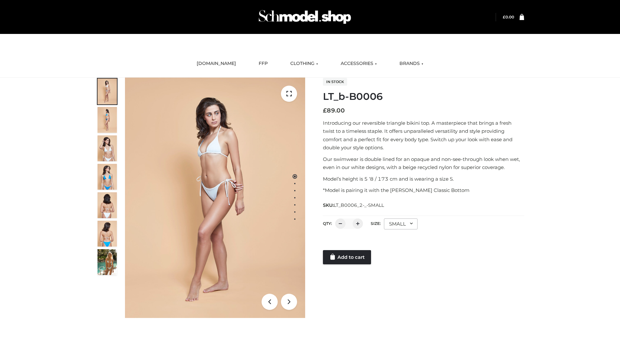 The width and height of the screenshot is (620, 349). What do you see at coordinates (401, 224) in the screenshot?
I see `div: SMALL` at bounding box center [401, 224].